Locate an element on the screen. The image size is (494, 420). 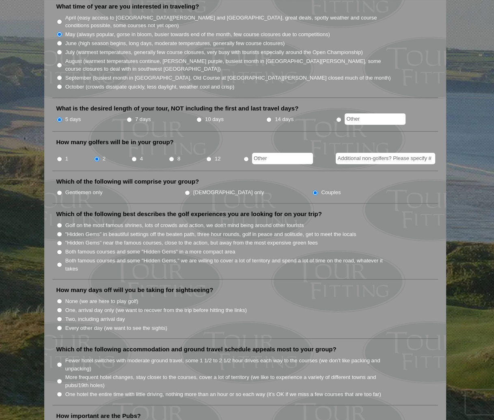
label: More frequent hotel changes, stay closer to the courses, cover a lot of territory (we like to exp... is located at coordinates (228, 381).